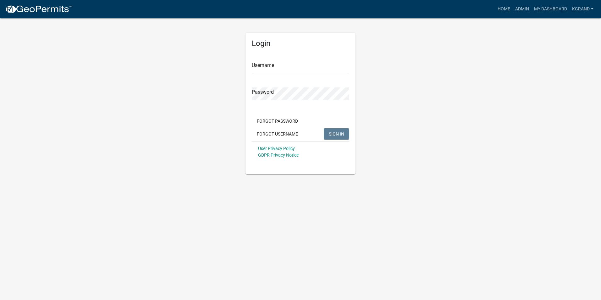 This screenshot has width=601, height=300. I want to click on h5: Login, so click(301, 43).